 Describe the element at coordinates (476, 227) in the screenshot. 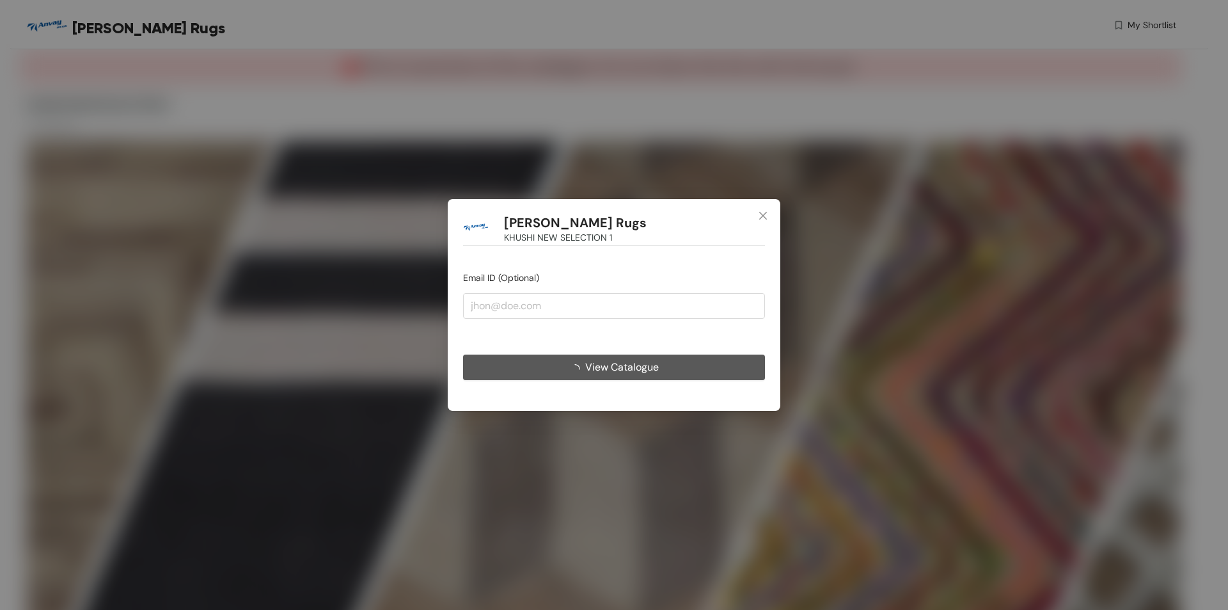

I see `img: Buyer Portal` at that location.